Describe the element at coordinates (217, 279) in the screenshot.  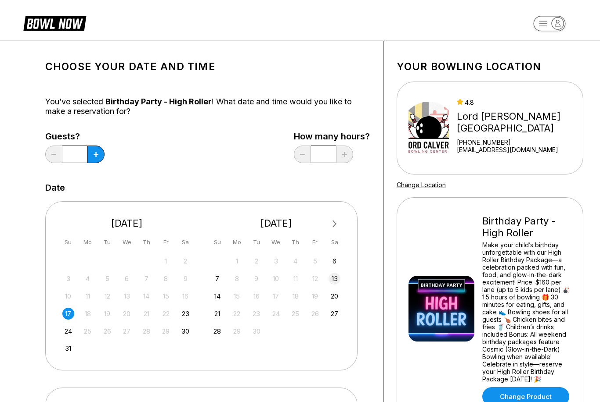
I see `div: Choose Sunday, September 7th, 2025` at that location.